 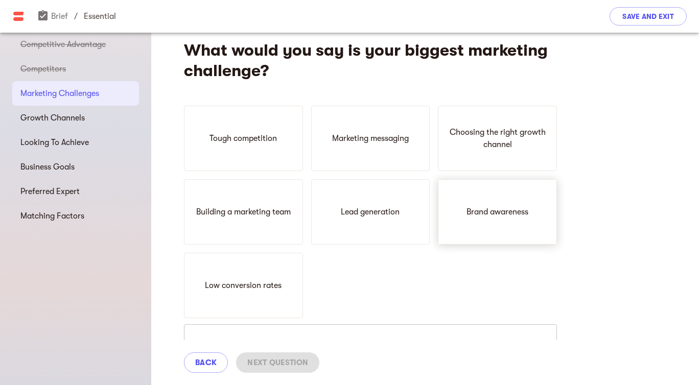 What do you see at coordinates (206, 363) in the screenshot?
I see `span: Back` at bounding box center [206, 363].